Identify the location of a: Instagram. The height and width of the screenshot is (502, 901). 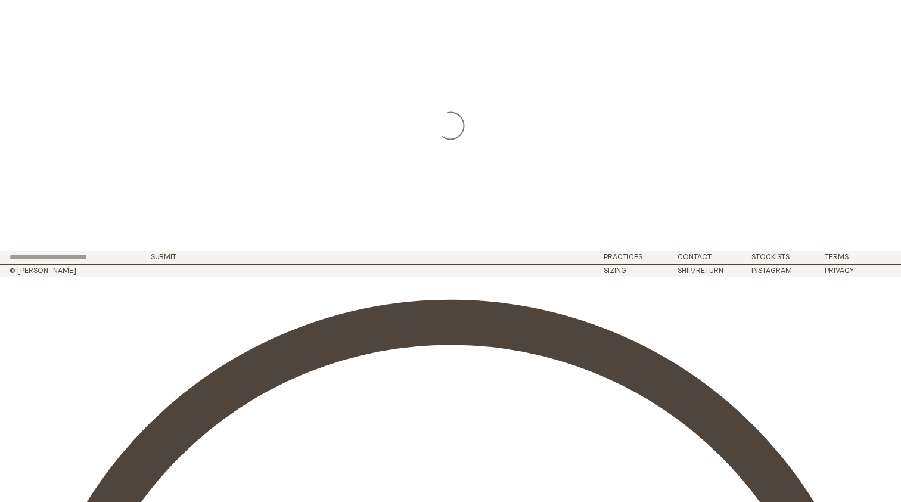
(772, 271).